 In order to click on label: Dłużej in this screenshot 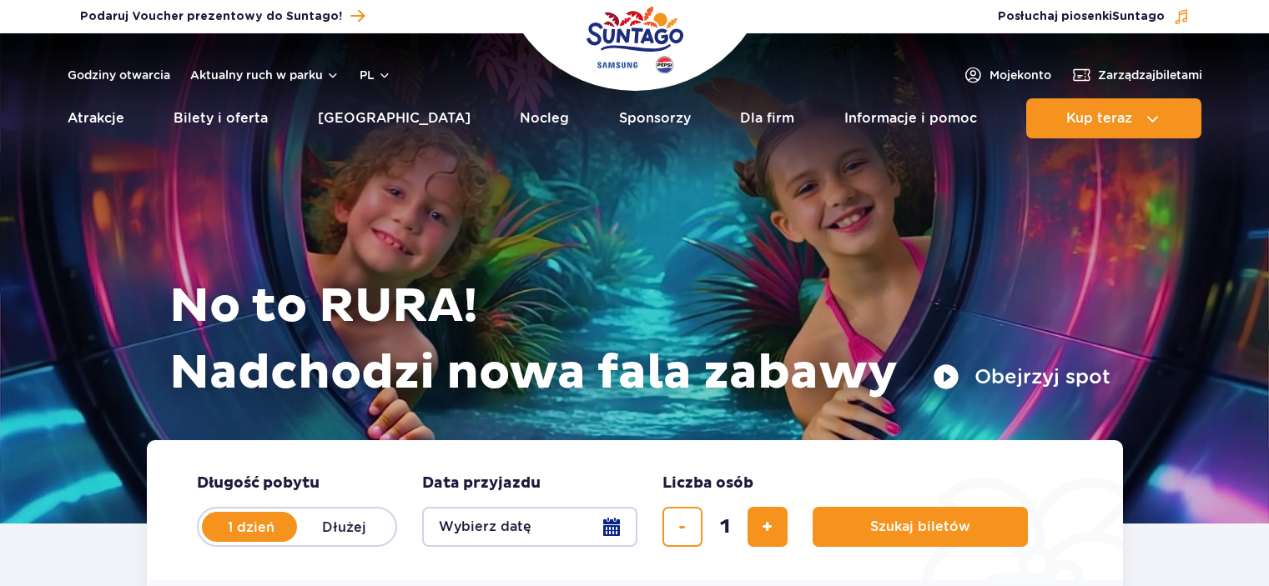, I will do `click(345, 527)`.